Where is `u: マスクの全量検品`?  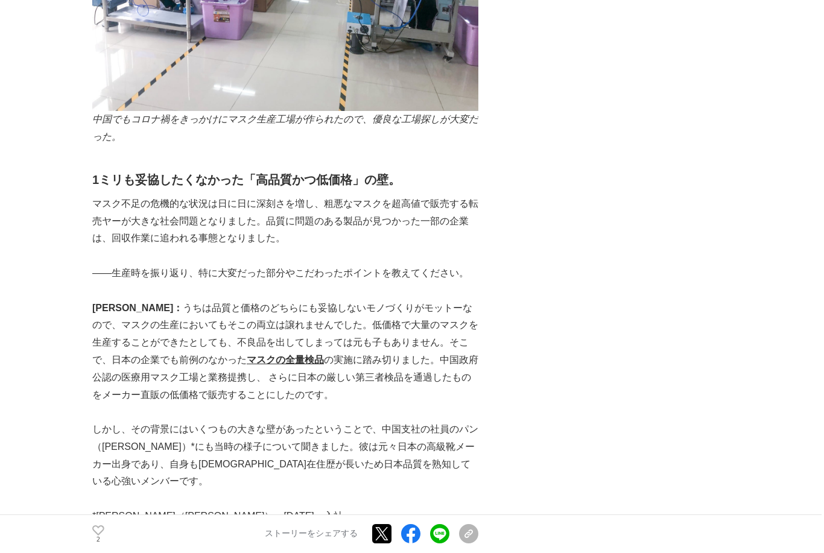
u: マスクの全量検品 is located at coordinates (285, 360).